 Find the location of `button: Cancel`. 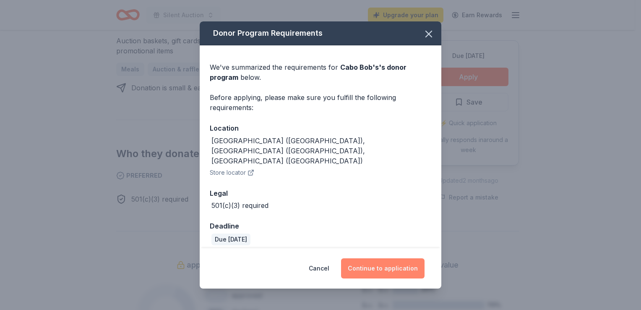

button: Cancel is located at coordinates (319, 268).